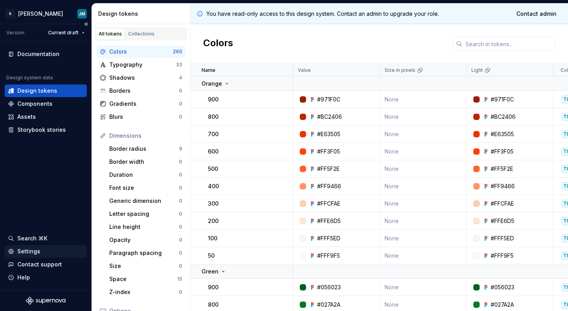 This screenshot has width=568, height=311. What do you see at coordinates (180, 279) in the screenshot?
I see `div: 15` at bounding box center [180, 279].